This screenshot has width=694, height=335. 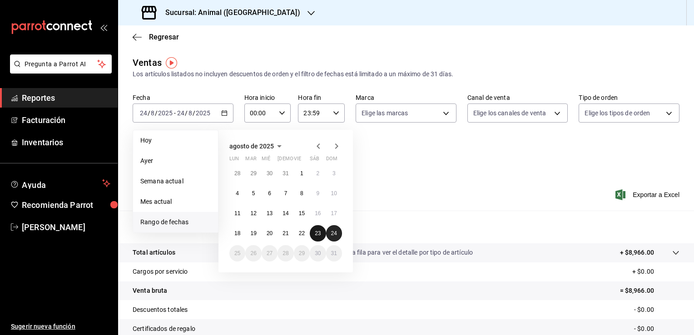 I want to click on abbr: 22 de agosto de 2025, so click(x=302, y=234).